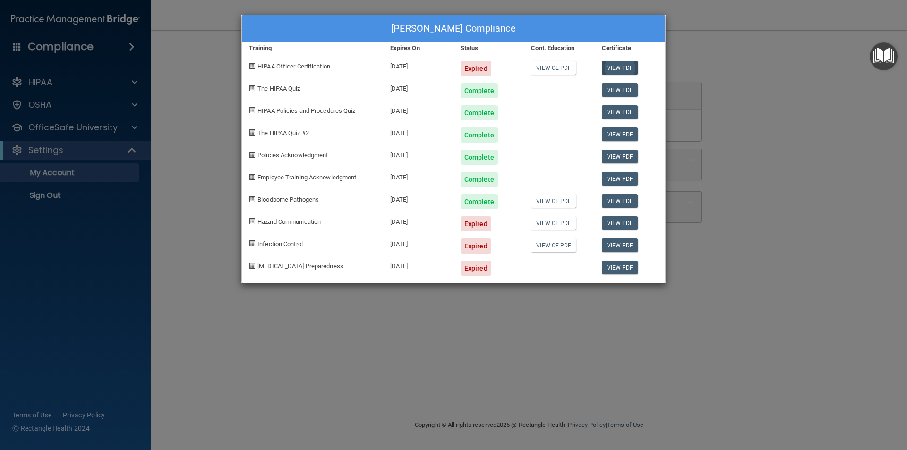  Describe the element at coordinates (279, 88) in the screenshot. I see `span: The HIPAA Quiz` at that location.